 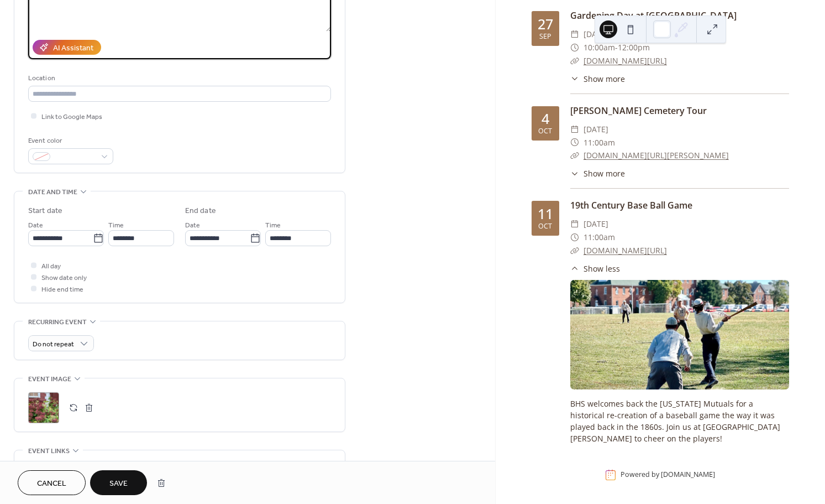 I want to click on span: 10:00am, so click(x=599, y=48).